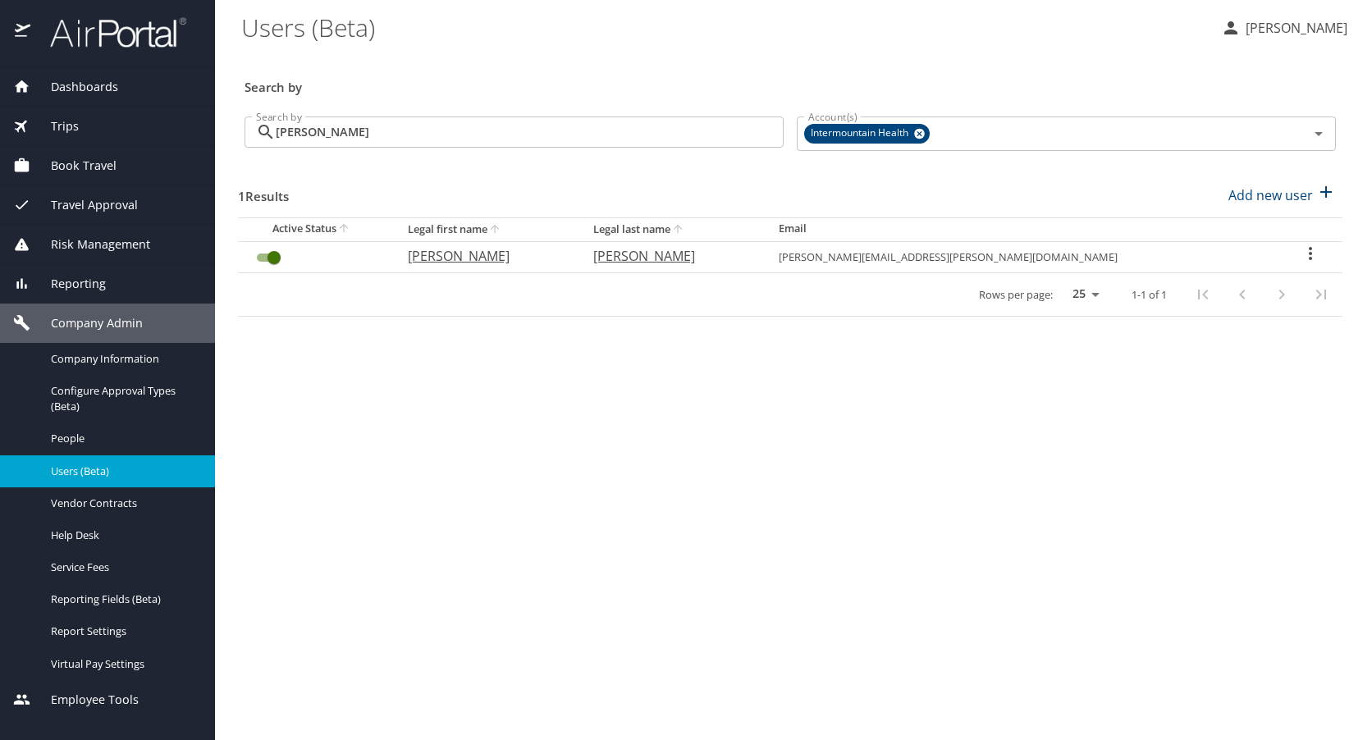  I want to click on p: Rows per page:, so click(1016, 295).